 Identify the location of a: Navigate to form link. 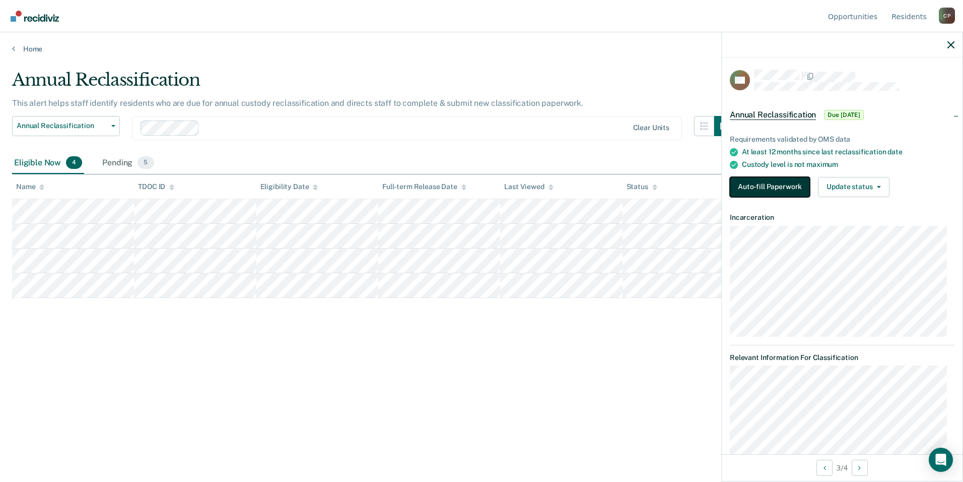
(772, 187).